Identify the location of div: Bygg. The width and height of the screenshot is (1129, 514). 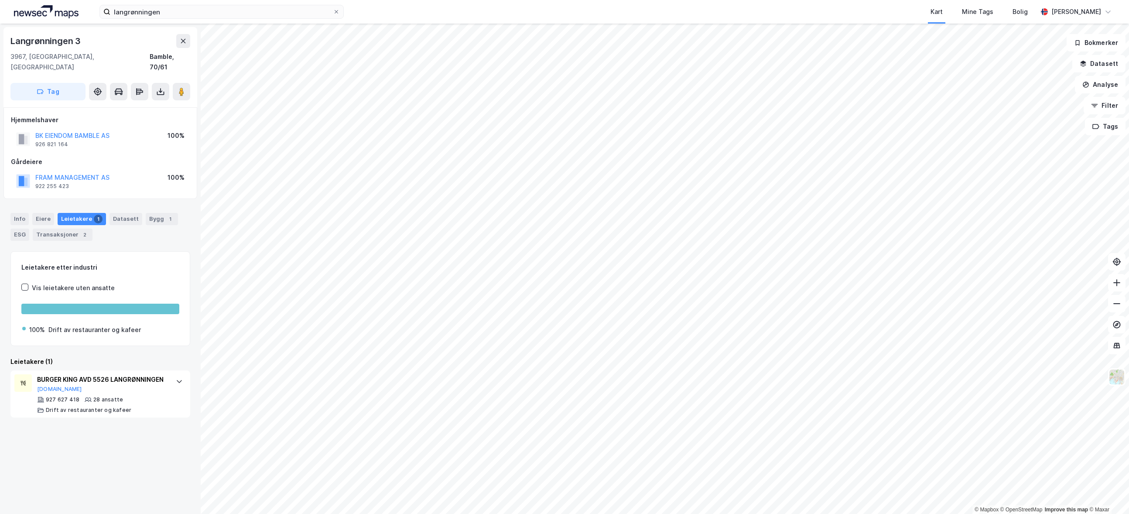
(162, 219).